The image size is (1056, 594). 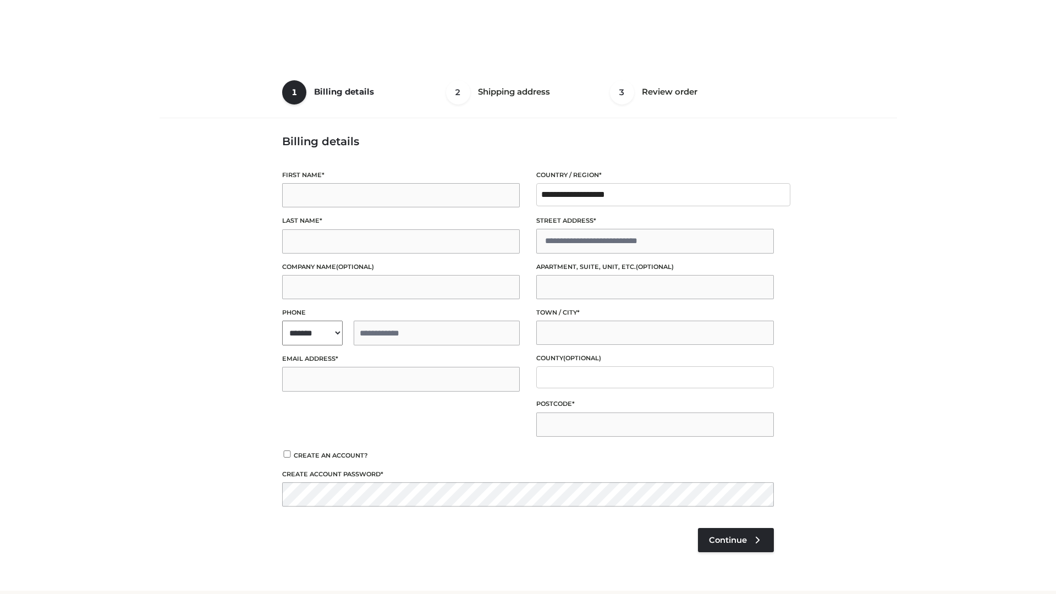 What do you see at coordinates (401, 313) in the screenshot?
I see `label: Phone` at bounding box center [401, 313].